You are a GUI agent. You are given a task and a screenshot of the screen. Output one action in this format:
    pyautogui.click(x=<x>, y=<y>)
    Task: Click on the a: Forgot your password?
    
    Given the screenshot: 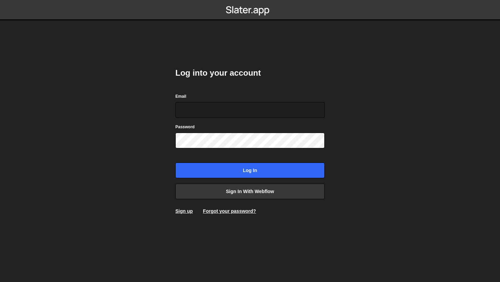 What is the action you would take?
    pyautogui.click(x=229, y=211)
    